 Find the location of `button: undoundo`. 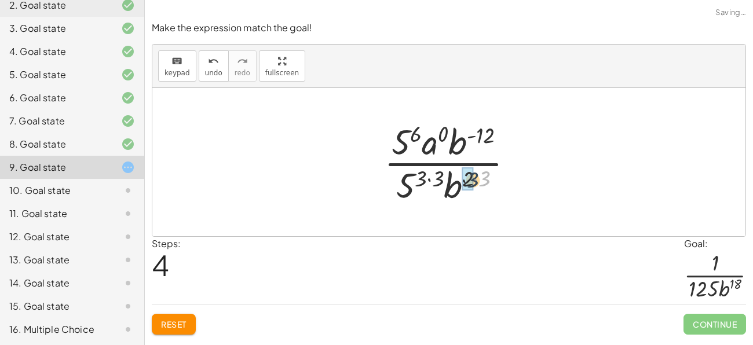

button: undoundo is located at coordinates (214, 66).